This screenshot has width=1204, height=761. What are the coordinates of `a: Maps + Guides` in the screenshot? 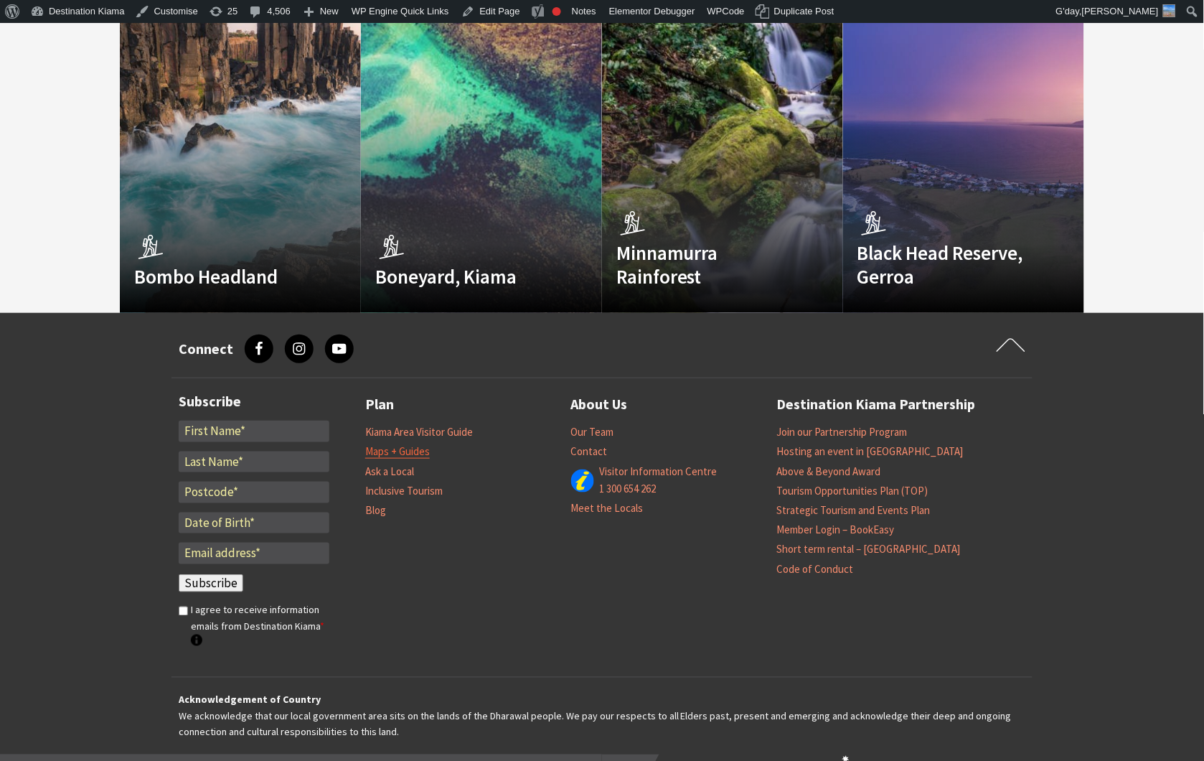 It's located at (398, 451).